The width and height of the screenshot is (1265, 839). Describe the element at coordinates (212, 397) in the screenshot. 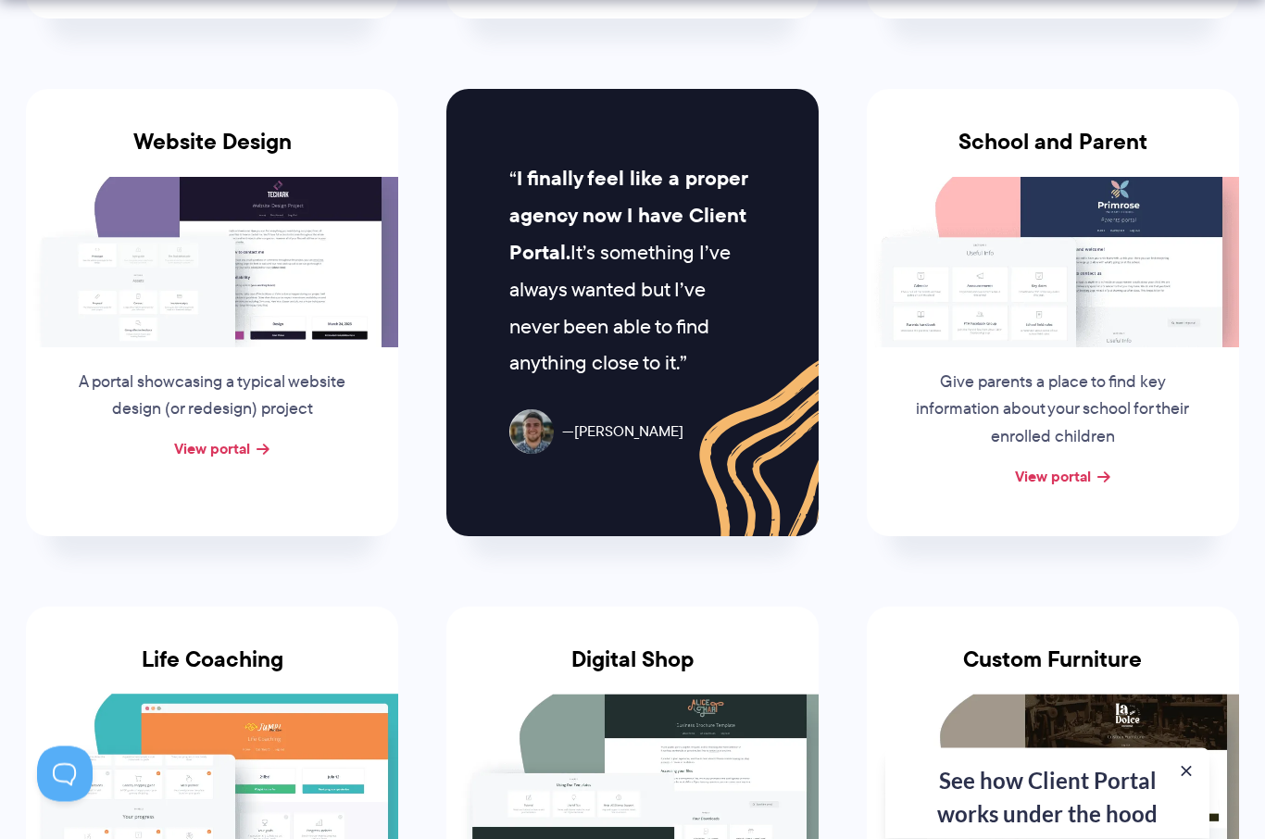

I see `p: A portal showcasing a typical website design (or redesign) project` at that location.